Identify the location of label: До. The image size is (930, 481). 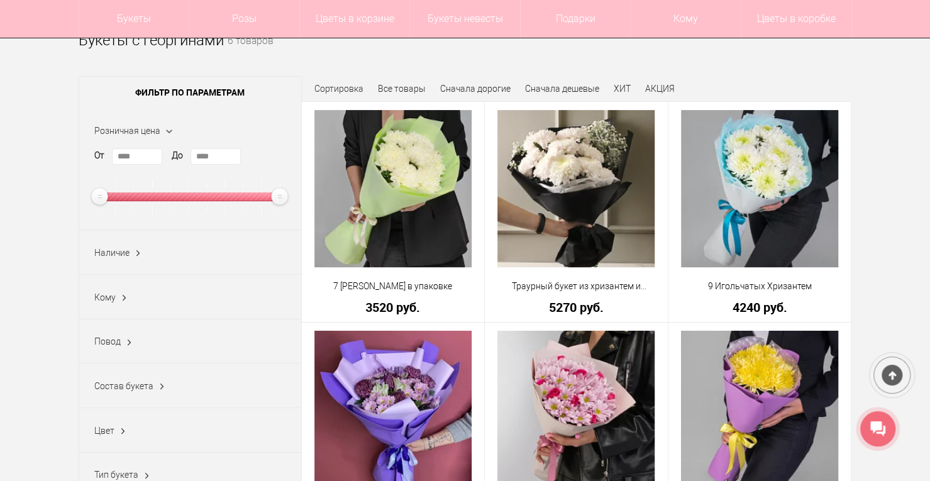
(177, 155).